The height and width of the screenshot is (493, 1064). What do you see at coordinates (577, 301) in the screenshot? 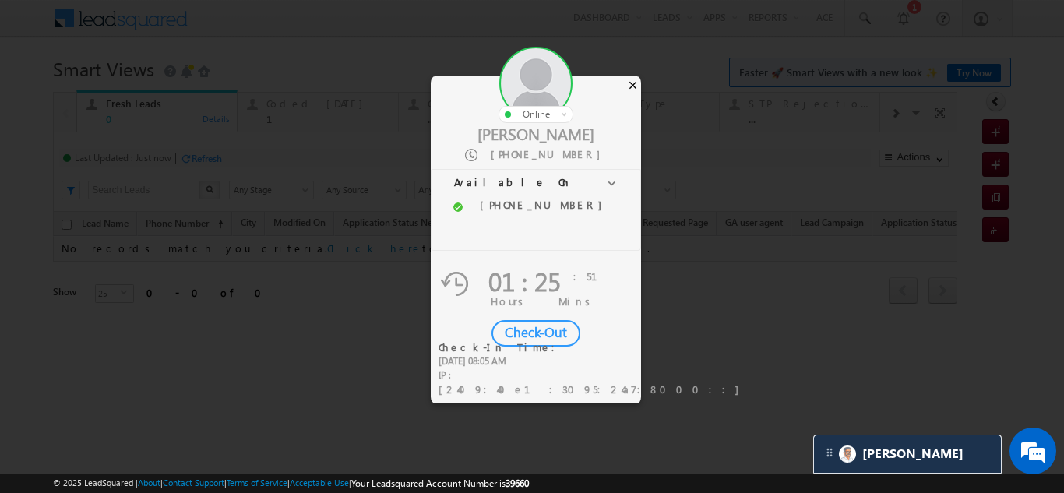
I see `span: Mins` at bounding box center [577, 301].